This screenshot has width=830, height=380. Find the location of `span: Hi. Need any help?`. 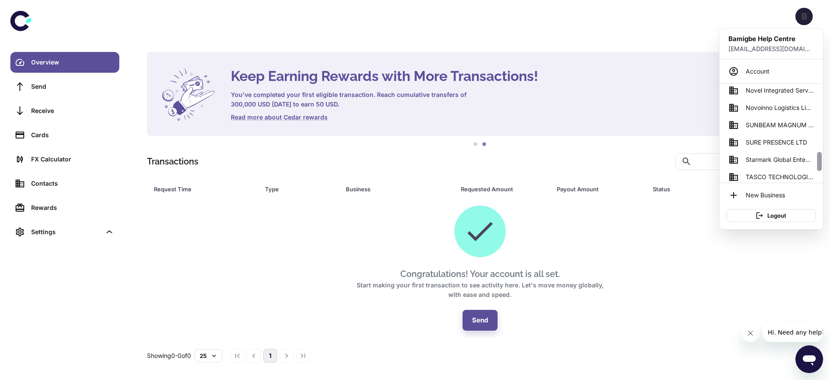

span: Hi. Need any help? is located at coordinates (34, 10).